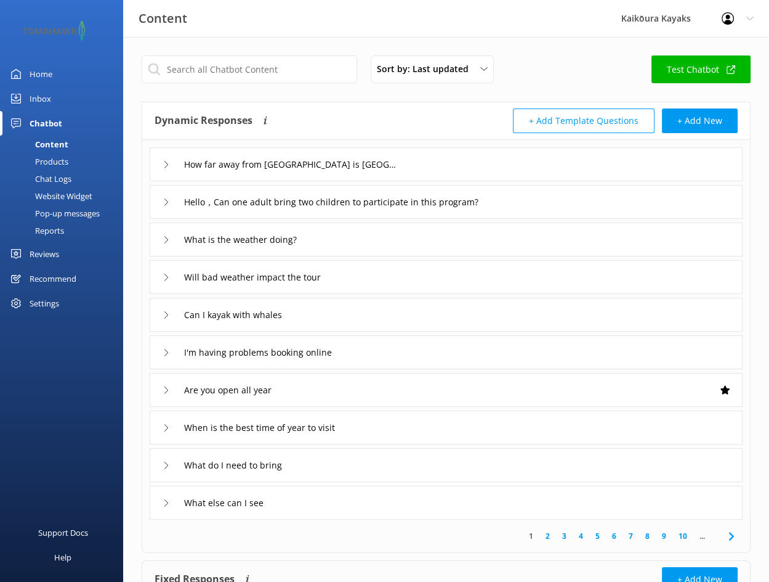 Image resolution: width=769 pixels, height=582 pixels. What do you see at coordinates (36, 230) in the screenshot?
I see `div: Reports` at bounding box center [36, 230].